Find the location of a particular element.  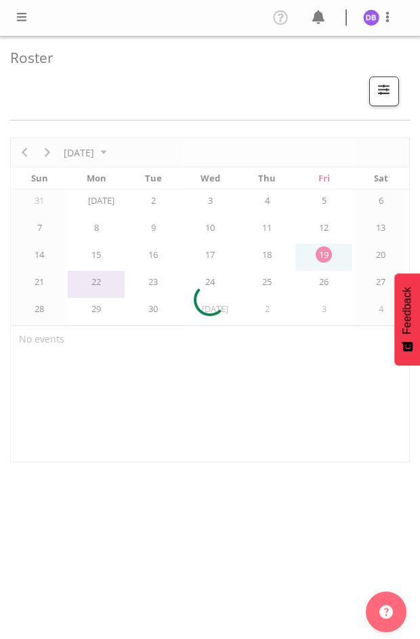

button: Feedback - Show survey is located at coordinates (407, 319).